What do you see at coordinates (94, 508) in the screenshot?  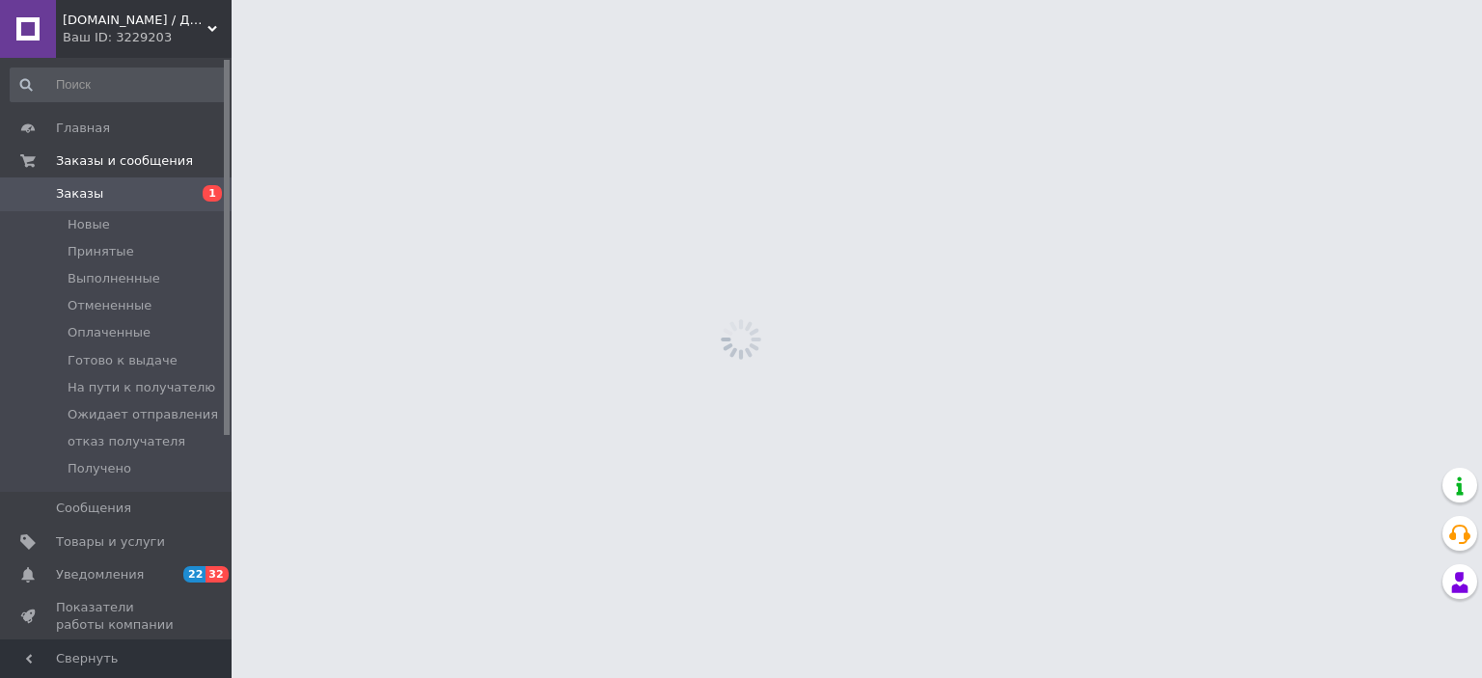 I see `span: Сообщения` at bounding box center [94, 508].